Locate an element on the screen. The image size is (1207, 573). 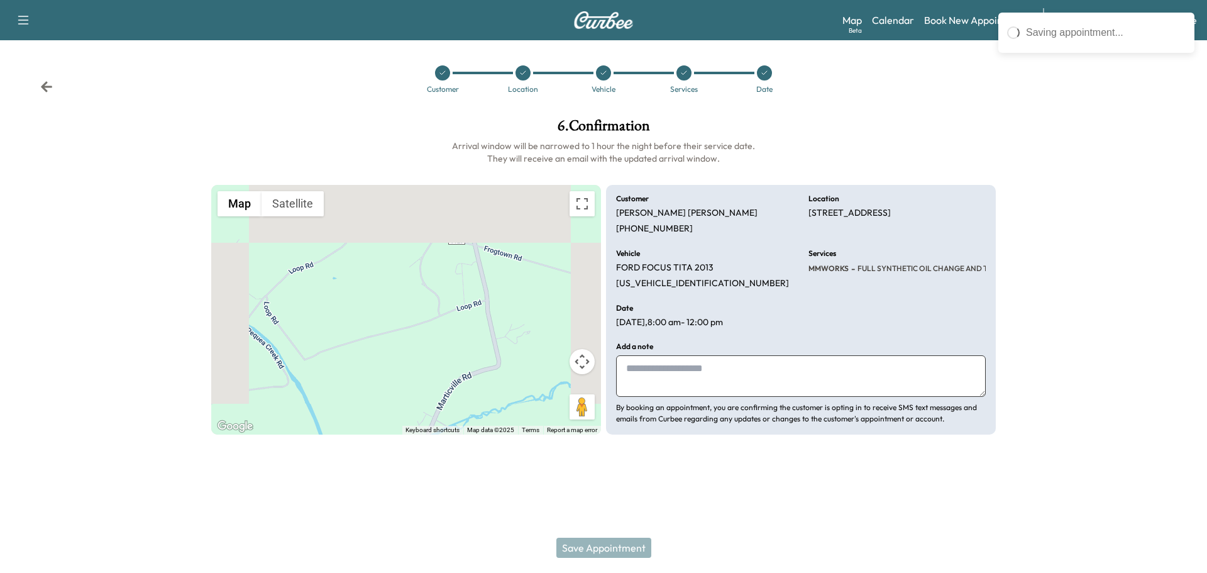
button: Drag Pegman onto the map to open Street View is located at coordinates (582, 407).